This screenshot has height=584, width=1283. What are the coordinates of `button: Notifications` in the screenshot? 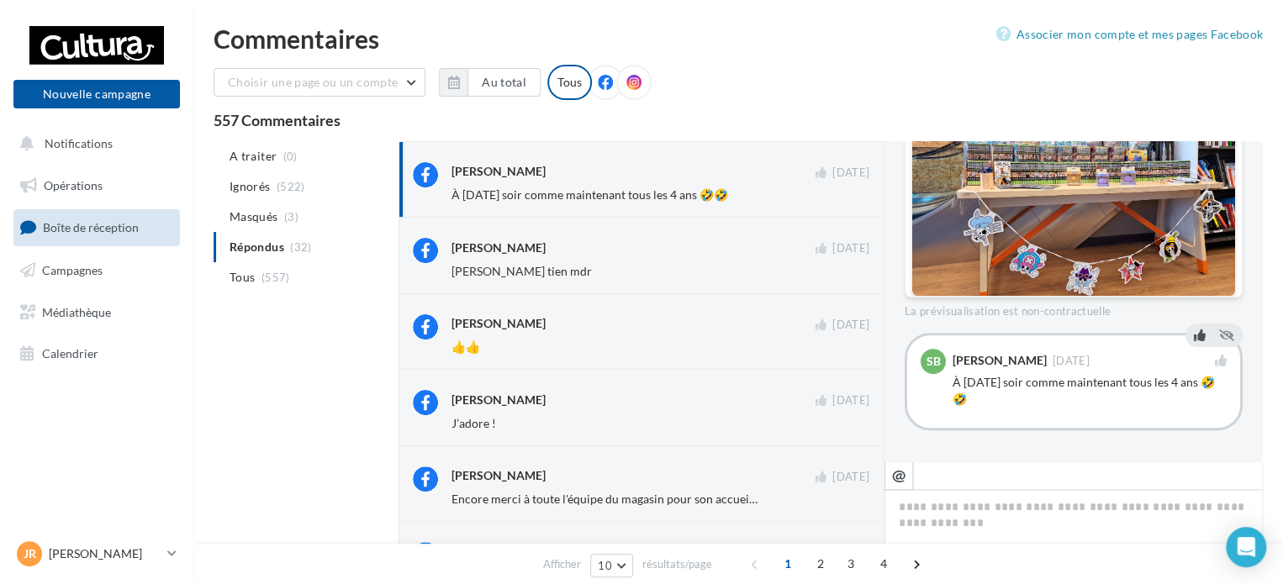 It's located at (93, 144).